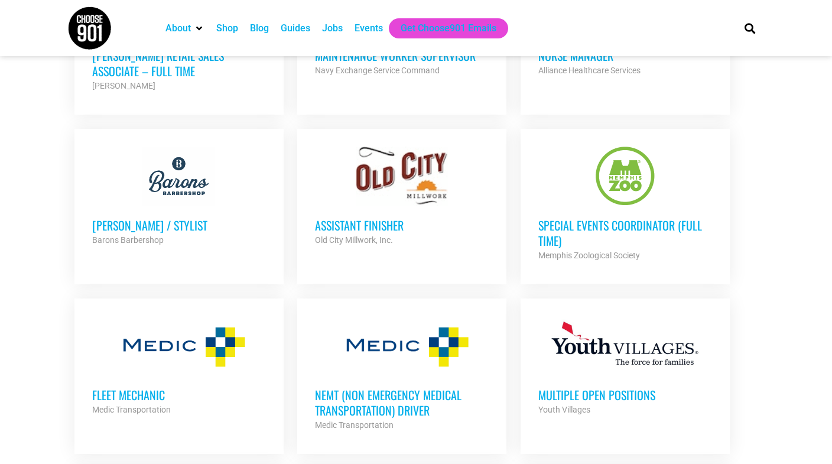  What do you see at coordinates (369, 28) in the screenshot?
I see `a: Events` at bounding box center [369, 28].